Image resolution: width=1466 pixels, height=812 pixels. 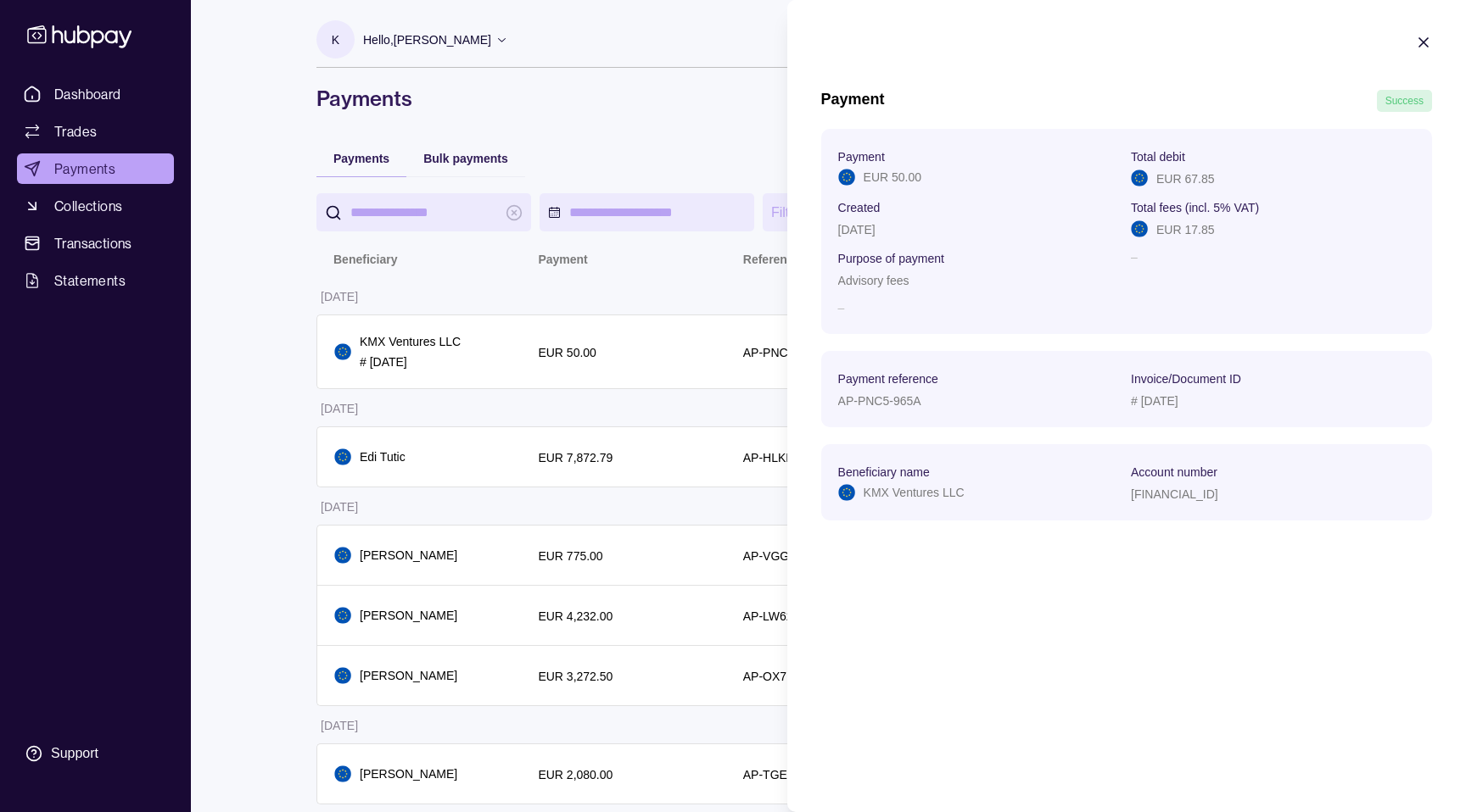 I want to click on p: Payment, so click(x=861, y=157).